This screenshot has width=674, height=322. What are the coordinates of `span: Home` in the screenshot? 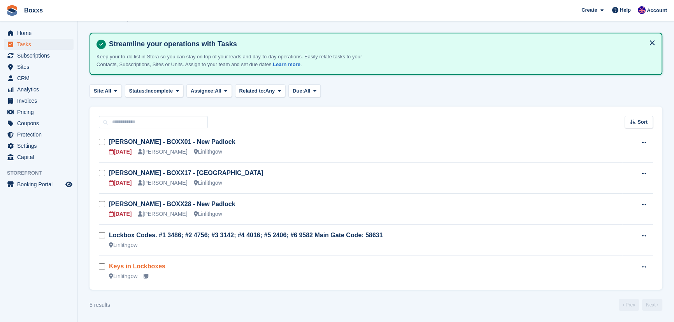 It's located at (40, 33).